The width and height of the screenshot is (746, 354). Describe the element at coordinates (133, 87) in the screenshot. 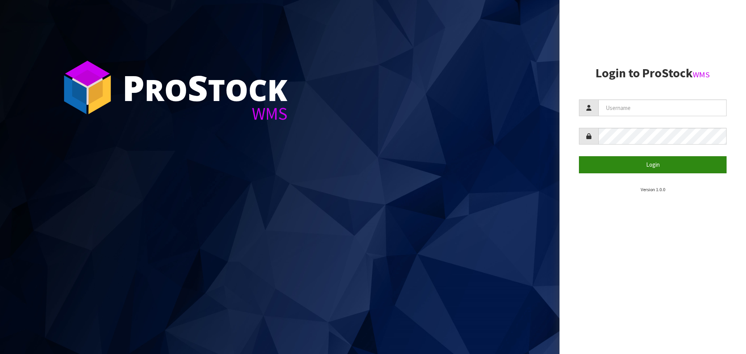

I see `span: P` at that location.